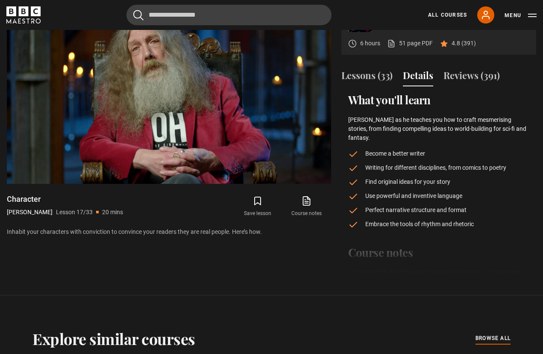  Describe the element at coordinates (112, 212) in the screenshot. I see `p: 20 mins` at that location.